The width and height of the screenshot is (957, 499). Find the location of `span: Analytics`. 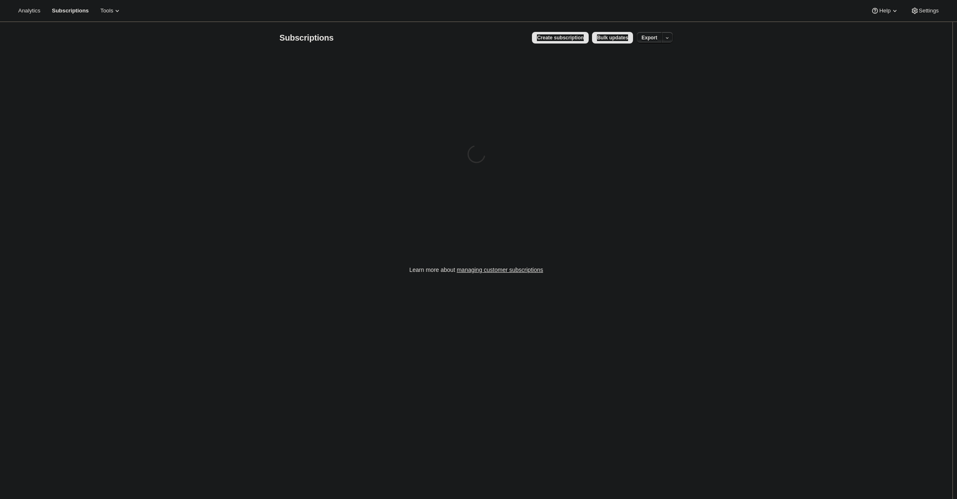

span: Analytics is located at coordinates (29, 11).